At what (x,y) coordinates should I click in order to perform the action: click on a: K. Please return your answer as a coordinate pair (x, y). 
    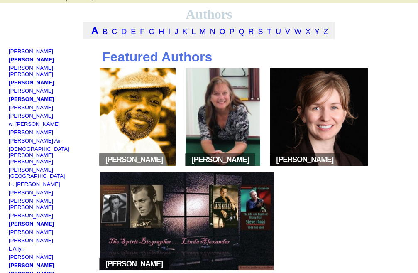
    Looking at the image, I should click on (185, 32).